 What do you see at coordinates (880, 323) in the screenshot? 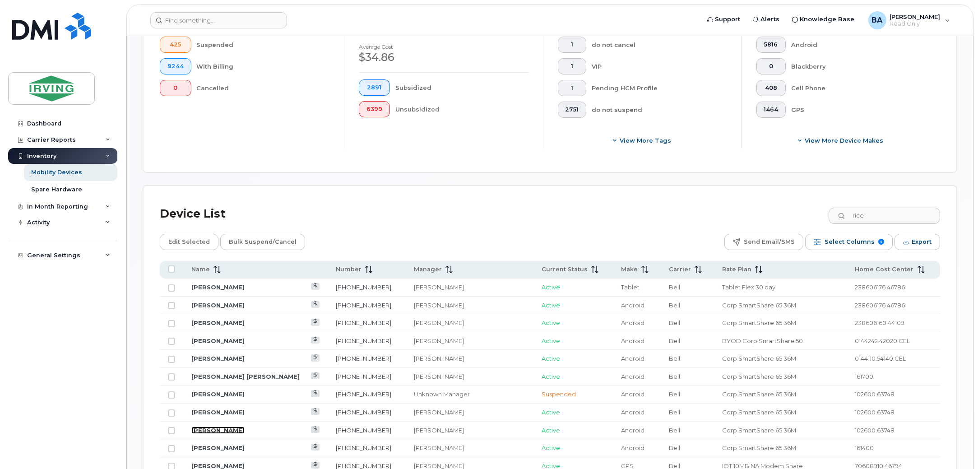
I see `span: 238606160.44109` at bounding box center [880, 323].